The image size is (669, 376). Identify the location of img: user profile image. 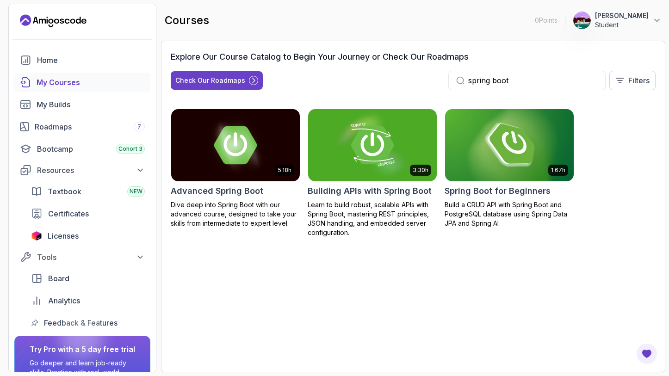
(582, 20).